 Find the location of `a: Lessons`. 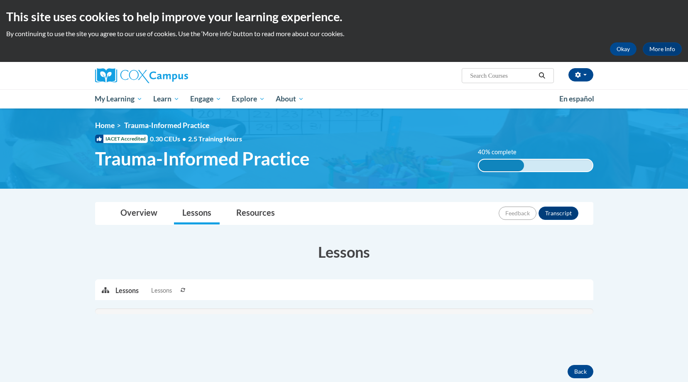

a: Lessons is located at coordinates (197, 213).